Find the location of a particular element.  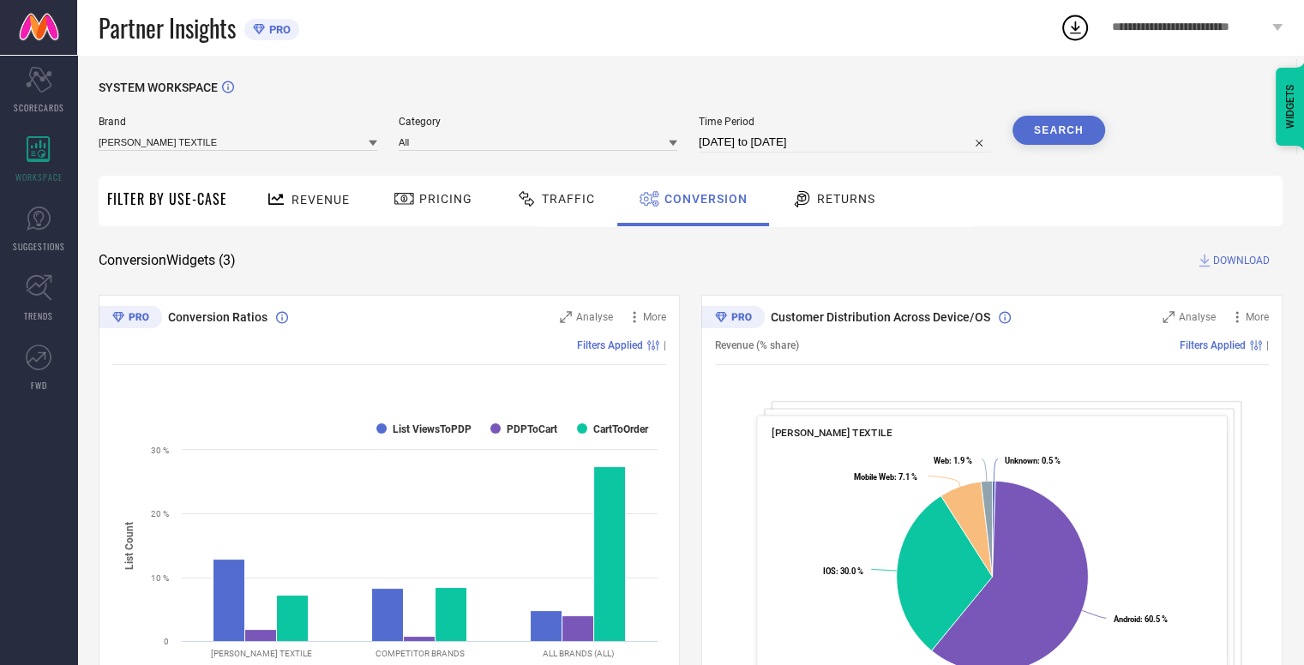

span: Revenue (% share) is located at coordinates (757, 345).